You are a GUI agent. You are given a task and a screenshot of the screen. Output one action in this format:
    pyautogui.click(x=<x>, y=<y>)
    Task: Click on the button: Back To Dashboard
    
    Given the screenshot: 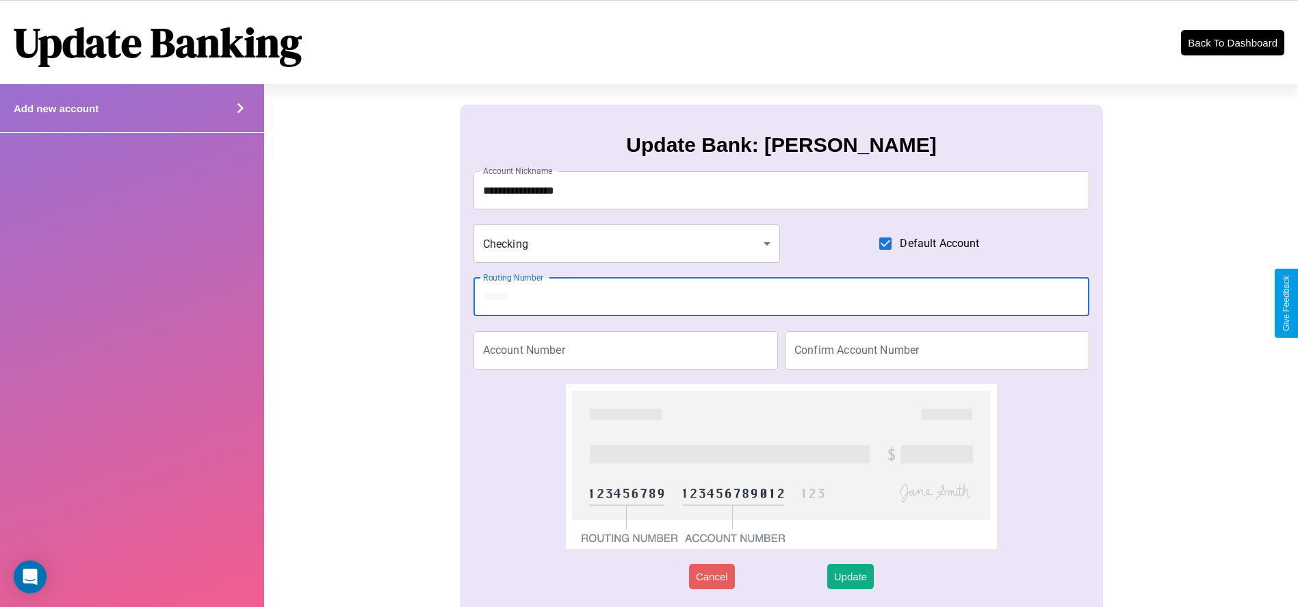 What is the action you would take?
    pyautogui.click(x=1232, y=42)
    